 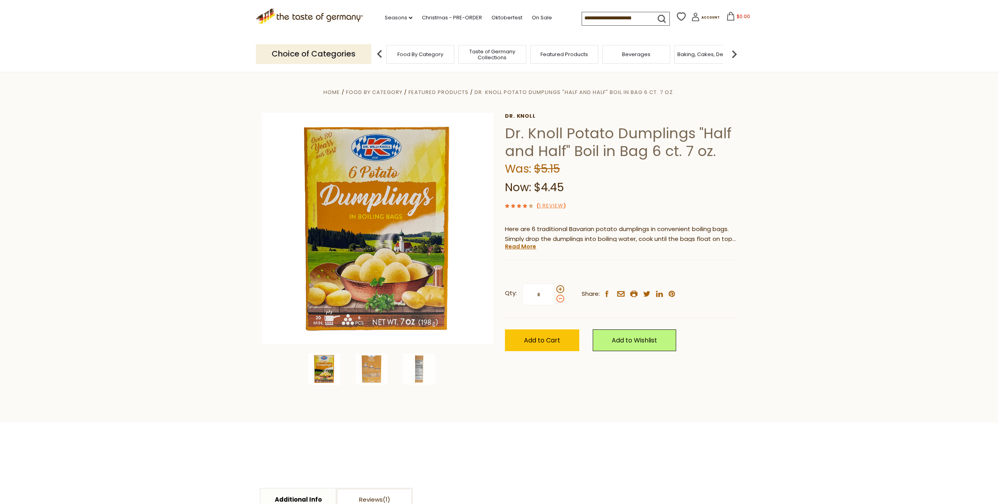 What do you see at coordinates (547, 169) in the screenshot?
I see `span: $5.15` at bounding box center [547, 169].